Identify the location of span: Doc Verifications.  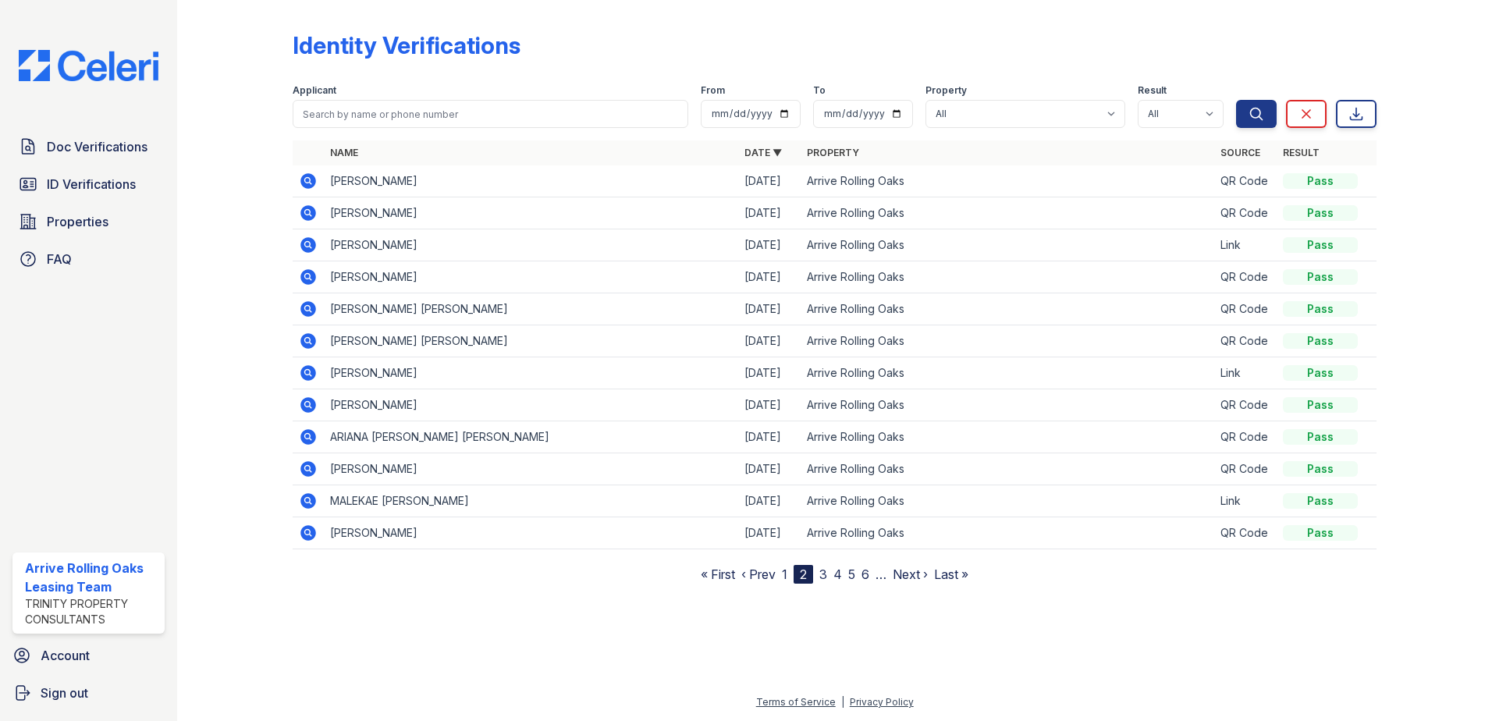
(97, 147).